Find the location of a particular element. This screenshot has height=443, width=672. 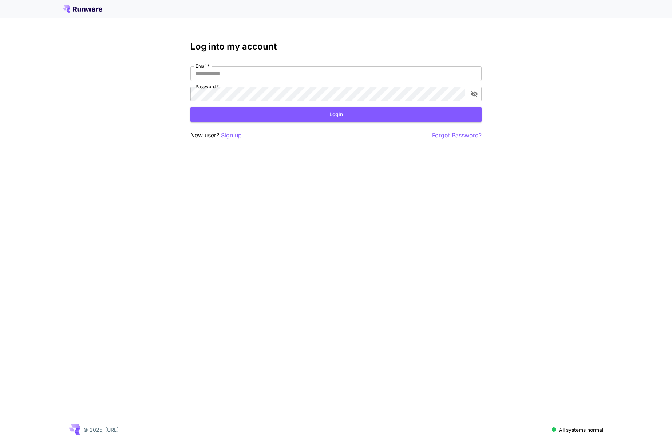

p: New user? is located at coordinates (216, 135).